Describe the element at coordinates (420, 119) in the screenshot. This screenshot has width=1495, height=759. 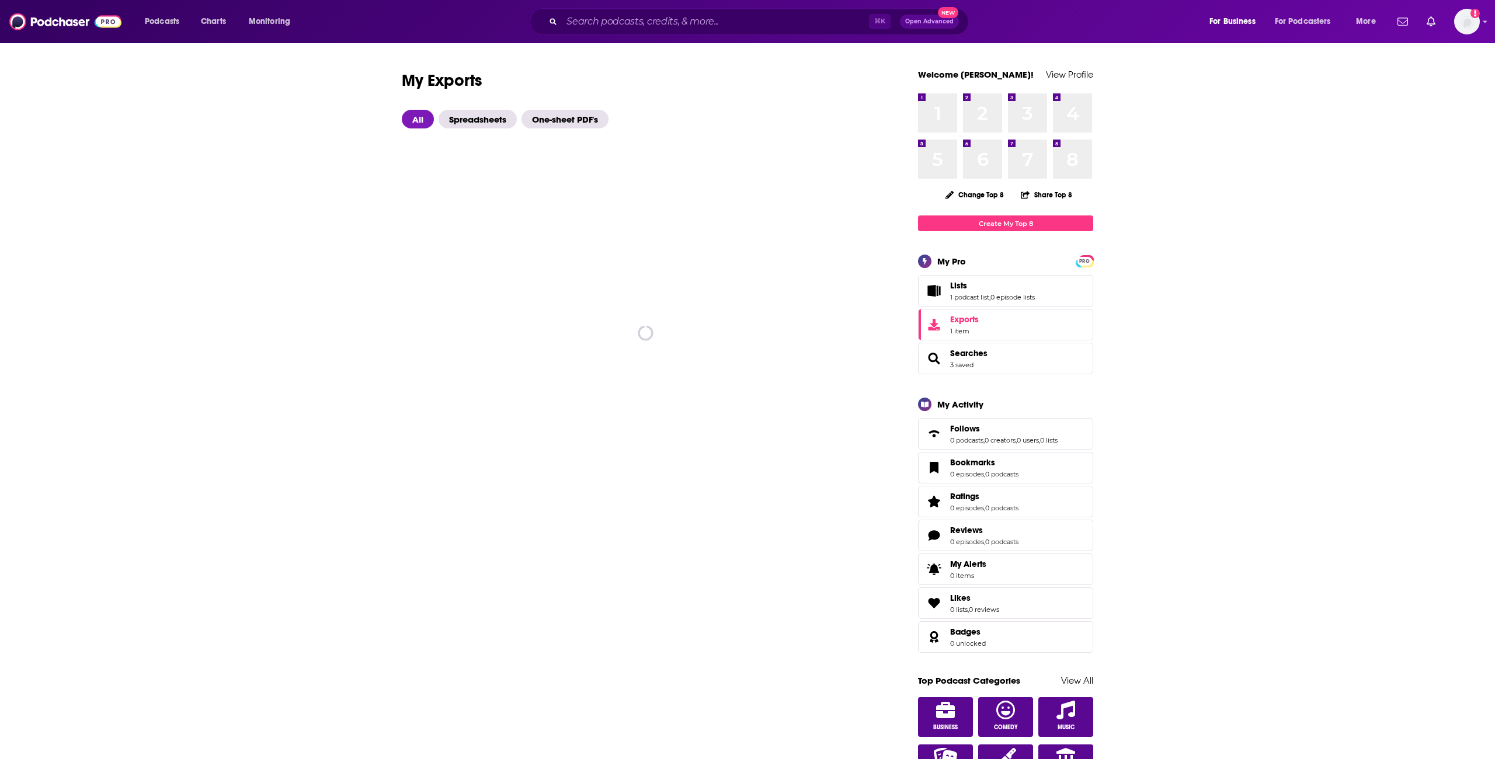
I see `button: All` at that location.